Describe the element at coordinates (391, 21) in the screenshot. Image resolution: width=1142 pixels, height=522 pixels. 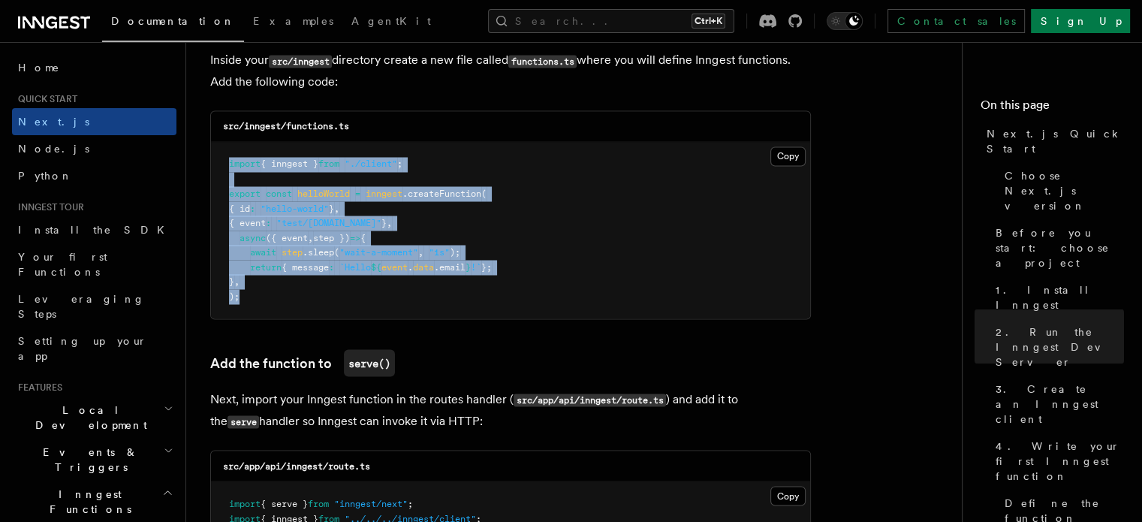
I see `span: AgentKit` at that location.